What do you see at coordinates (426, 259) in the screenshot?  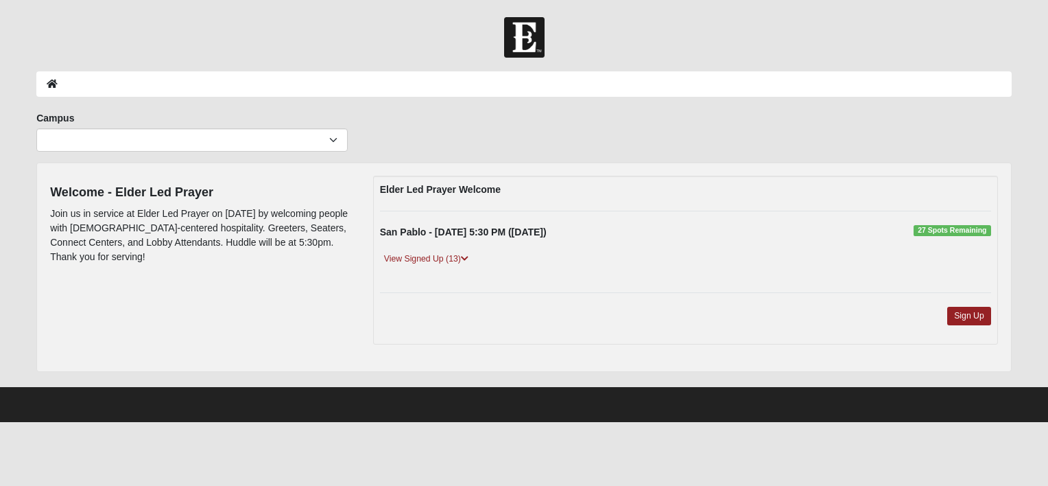 I see `a: View Signed Up (13)` at bounding box center [426, 259].